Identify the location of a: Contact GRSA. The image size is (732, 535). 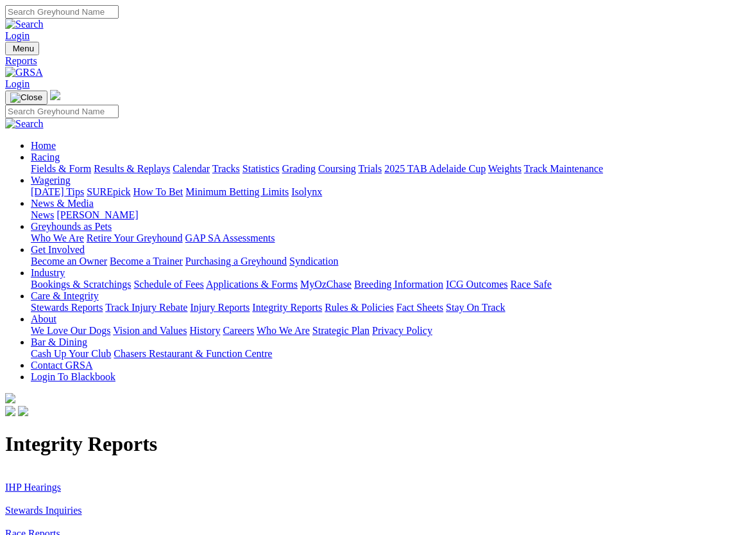
(62, 365).